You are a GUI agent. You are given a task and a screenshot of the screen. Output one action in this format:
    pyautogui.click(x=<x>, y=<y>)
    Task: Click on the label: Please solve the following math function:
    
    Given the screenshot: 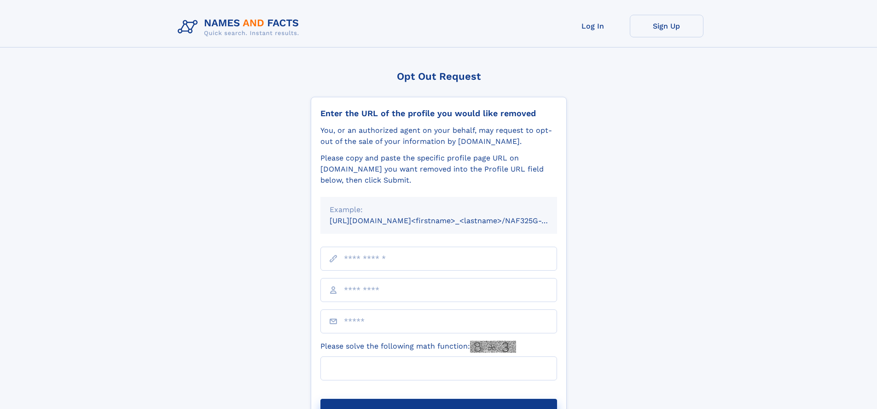 What is the action you would take?
    pyautogui.click(x=418, y=346)
    